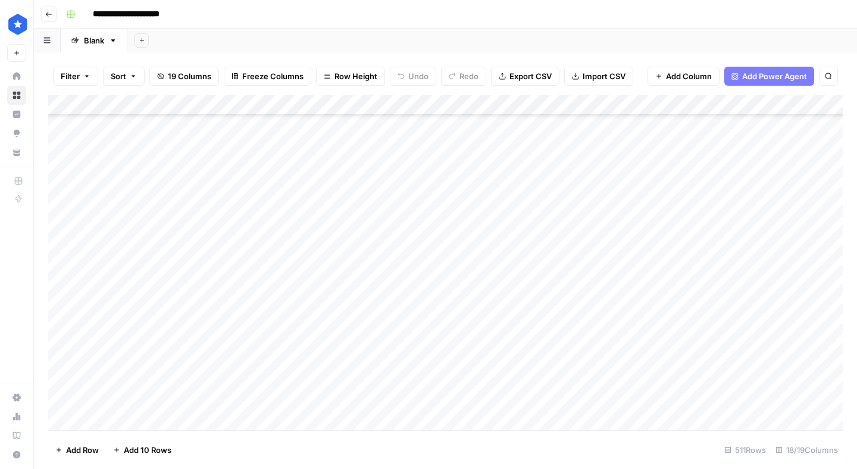  I want to click on span: Add Column, so click(688, 76).